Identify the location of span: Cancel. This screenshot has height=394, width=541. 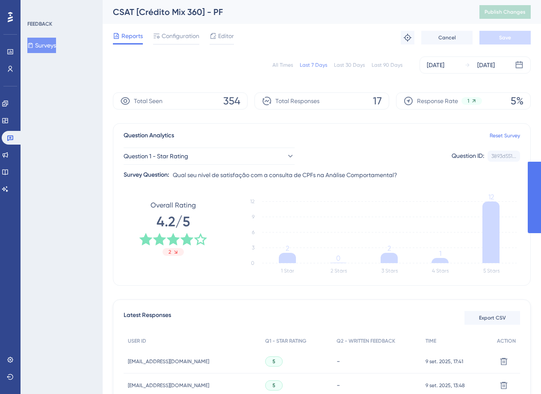
(447, 38).